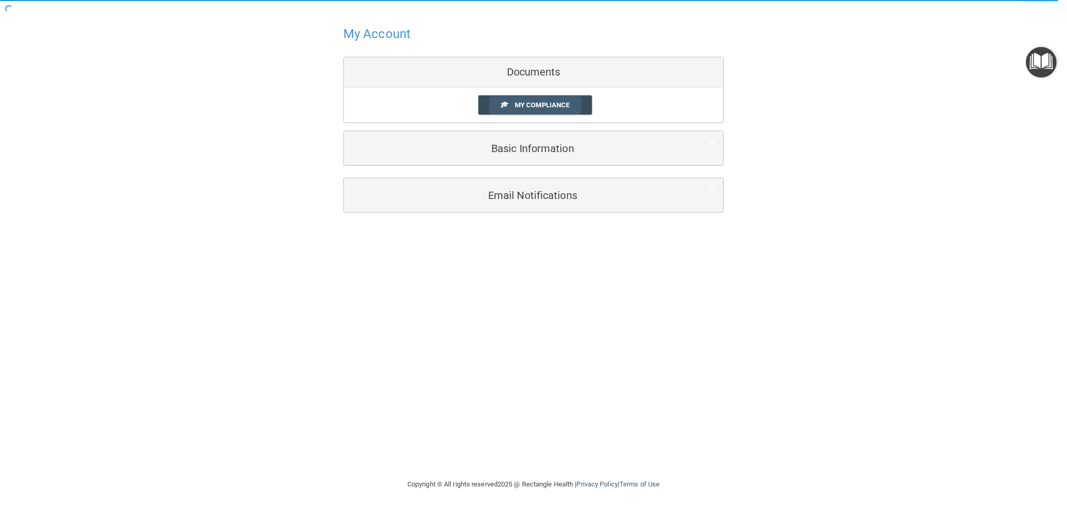 This screenshot has width=1067, height=512. I want to click on a: Basic Information, so click(533, 148).